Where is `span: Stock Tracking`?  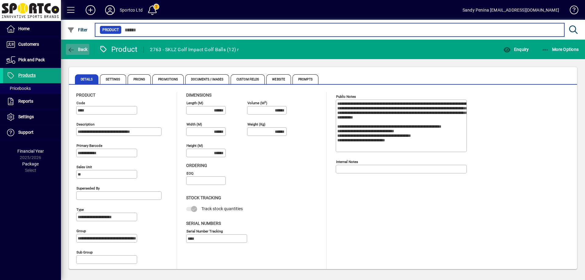
span: Stock Tracking is located at coordinates (204, 198).